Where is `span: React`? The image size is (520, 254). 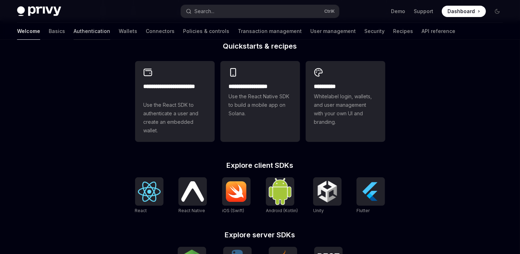 span: React is located at coordinates (141, 211).